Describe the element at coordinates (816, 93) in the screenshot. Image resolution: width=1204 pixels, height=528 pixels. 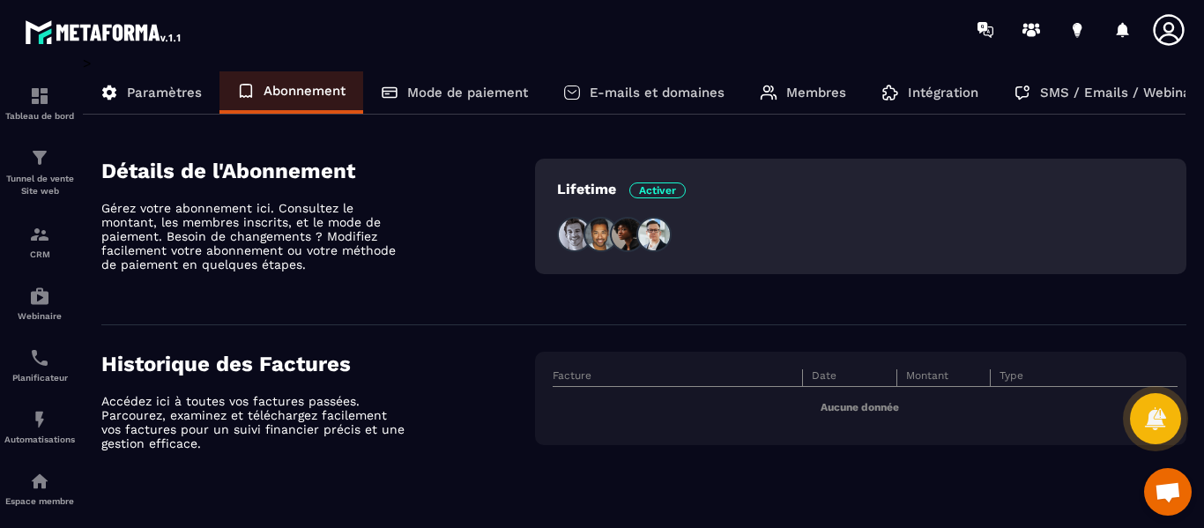
I see `p: Membres` at that location.